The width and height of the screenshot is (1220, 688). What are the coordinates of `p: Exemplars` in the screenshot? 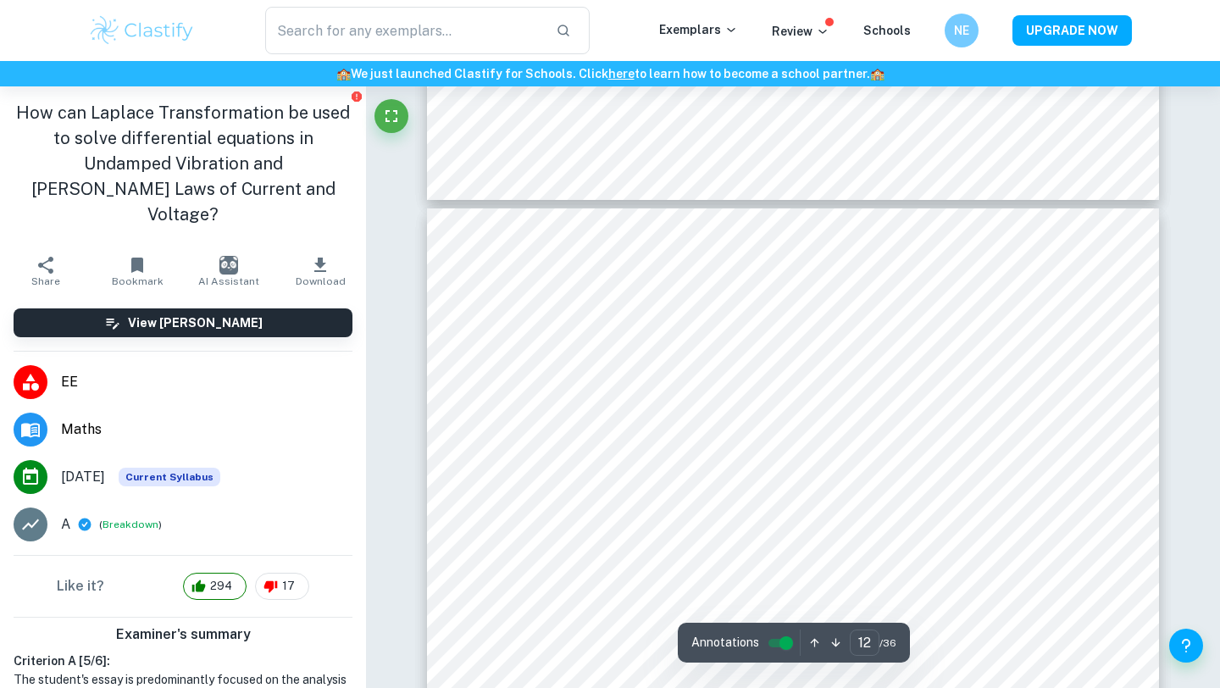 It's located at (698, 30).